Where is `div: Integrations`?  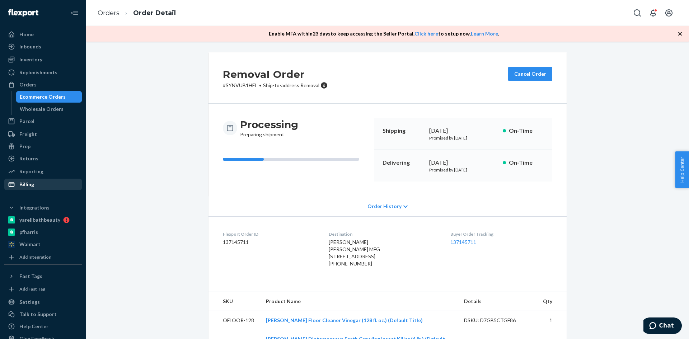 div: Integrations is located at coordinates (34, 208).